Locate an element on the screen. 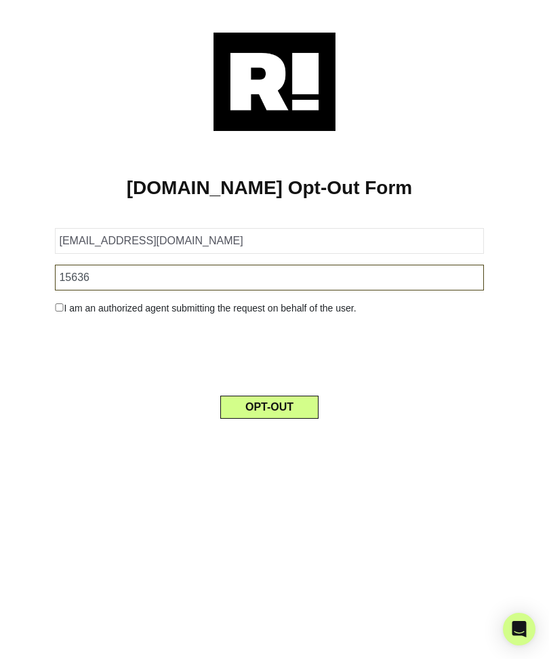 Image resolution: width=549 pixels, height=659 pixels. div: I am an authorized agent submitting the request on behalf of the user. is located at coordinates (269, 308).